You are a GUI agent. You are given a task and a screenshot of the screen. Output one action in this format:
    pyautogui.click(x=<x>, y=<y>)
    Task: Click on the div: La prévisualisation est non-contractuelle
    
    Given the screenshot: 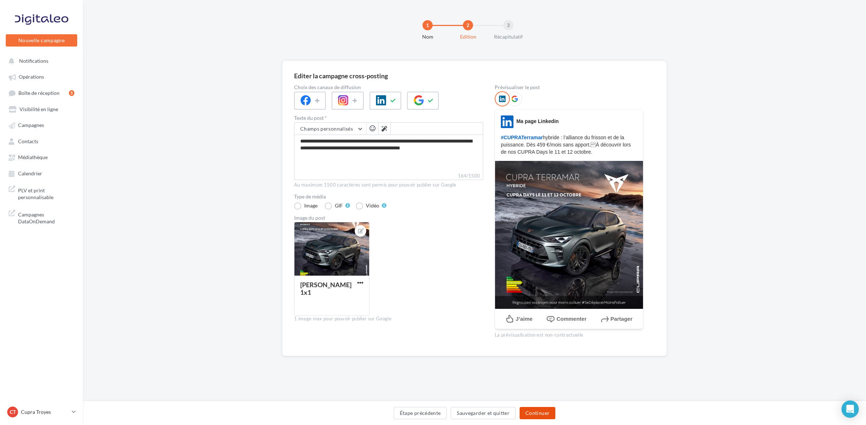 What is the action you would take?
    pyautogui.click(x=569, y=334)
    